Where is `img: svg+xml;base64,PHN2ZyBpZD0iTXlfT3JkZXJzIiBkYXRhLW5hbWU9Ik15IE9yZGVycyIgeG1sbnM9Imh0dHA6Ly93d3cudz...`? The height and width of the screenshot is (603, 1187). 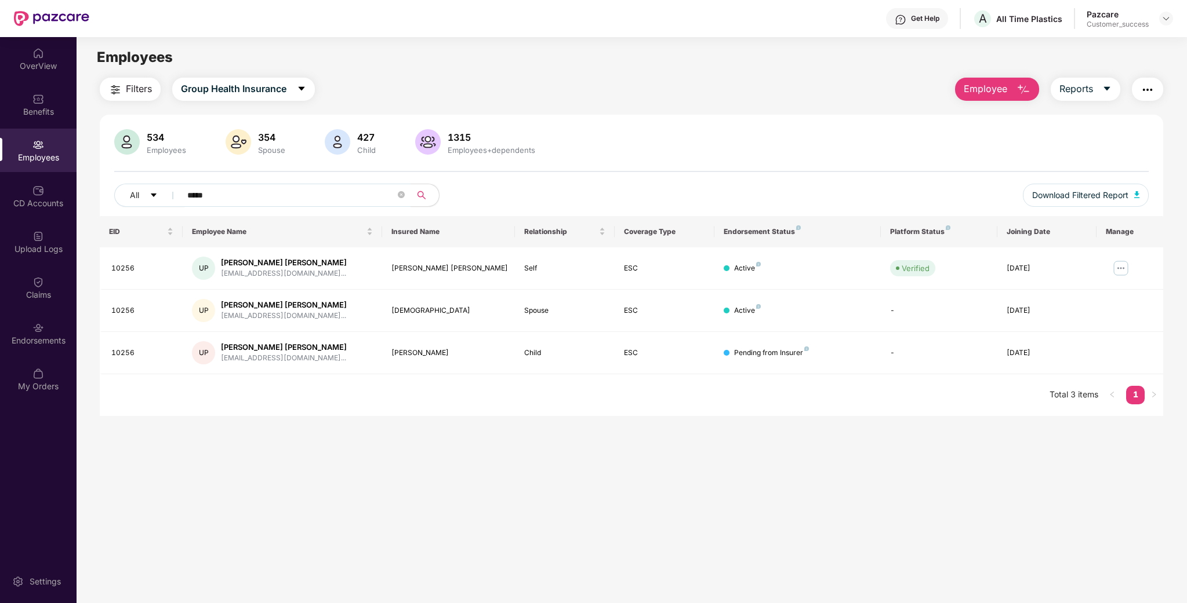 img: svg+xml;base64,PHN2ZyBpZD0iTXlfT3JkZXJzIiBkYXRhLW5hbWU9Ik15IE9yZGVycyIgeG1sbnM9Imh0dHA6Ly93d3cudz... is located at coordinates (38, 374).